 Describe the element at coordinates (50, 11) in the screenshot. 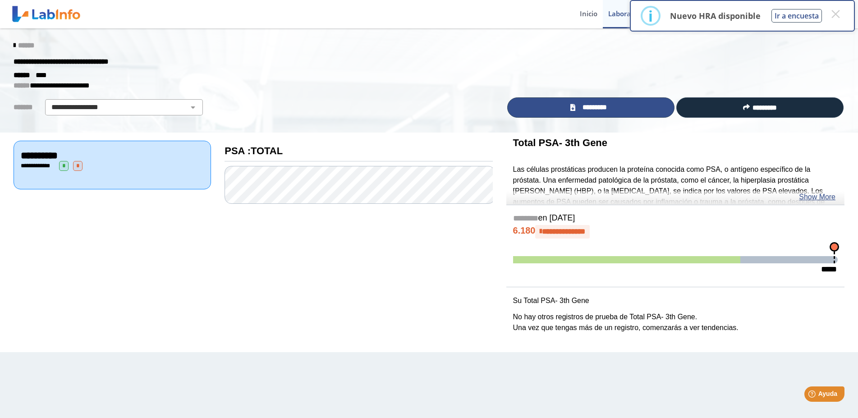

I see `span: Ayuda` at that location.